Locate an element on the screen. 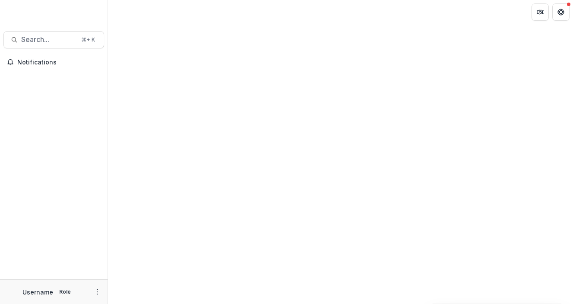 Image resolution: width=573 pixels, height=304 pixels. button: Partners is located at coordinates (540, 12).